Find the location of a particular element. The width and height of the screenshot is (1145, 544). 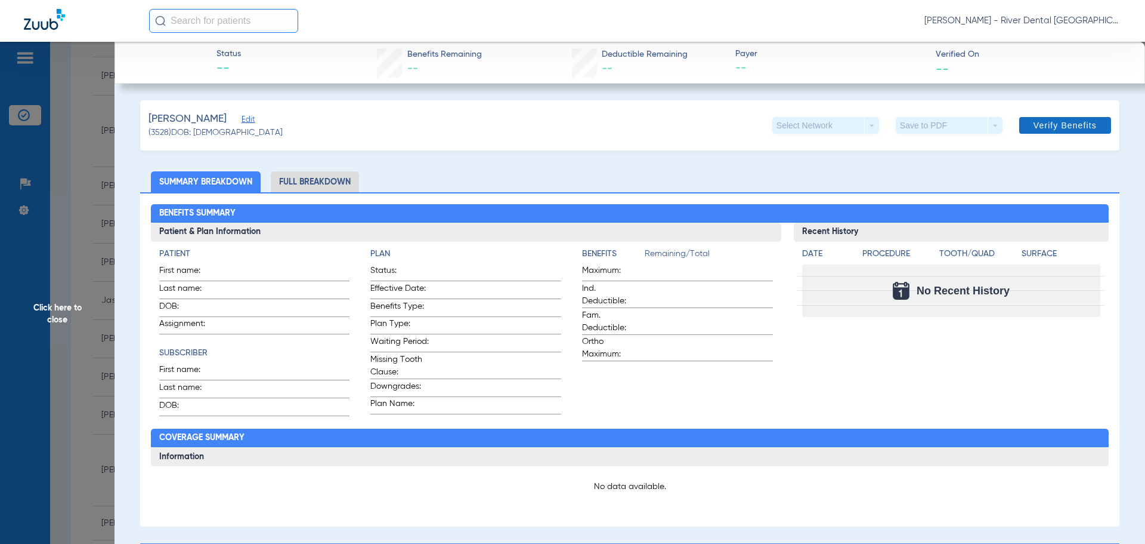

span: Plan Name: is located at coordinates (400, 405).